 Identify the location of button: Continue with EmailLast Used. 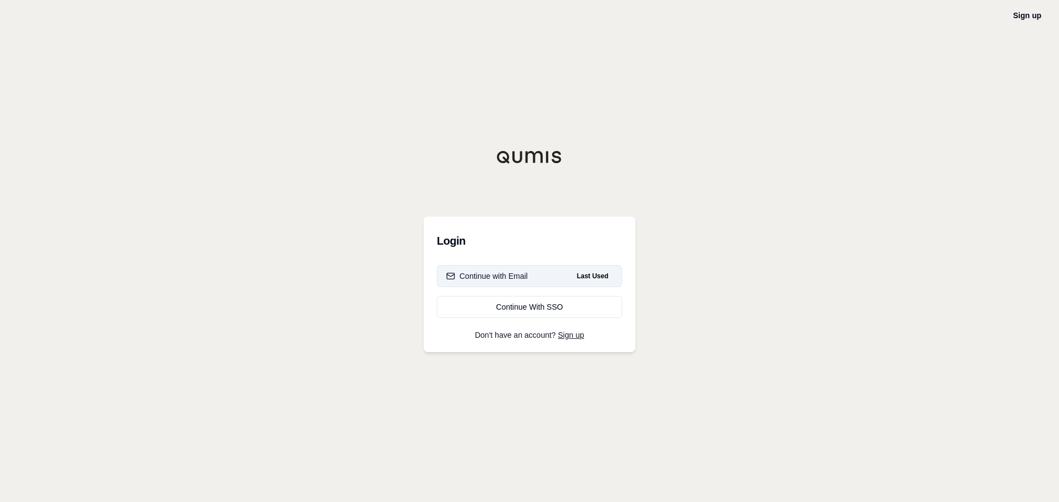
(529, 276).